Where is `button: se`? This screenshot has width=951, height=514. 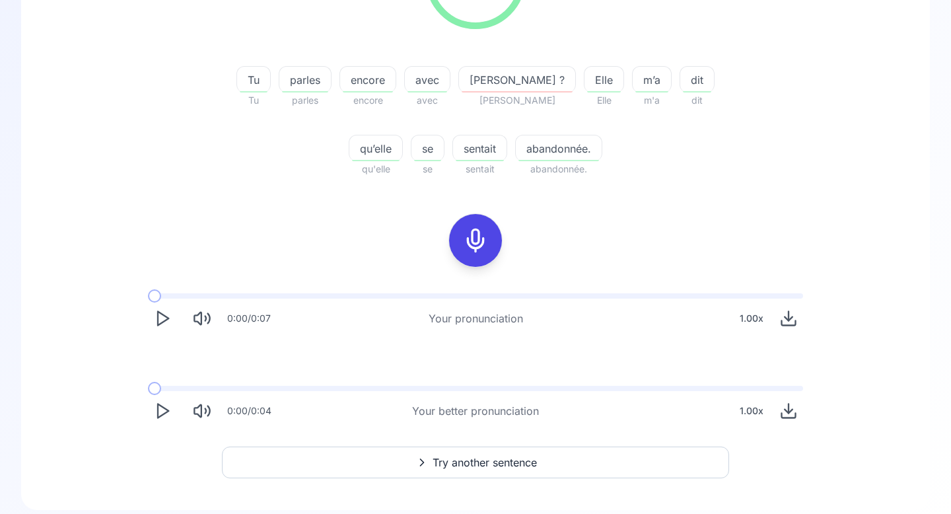
button: se is located at coordinates (427, 148).